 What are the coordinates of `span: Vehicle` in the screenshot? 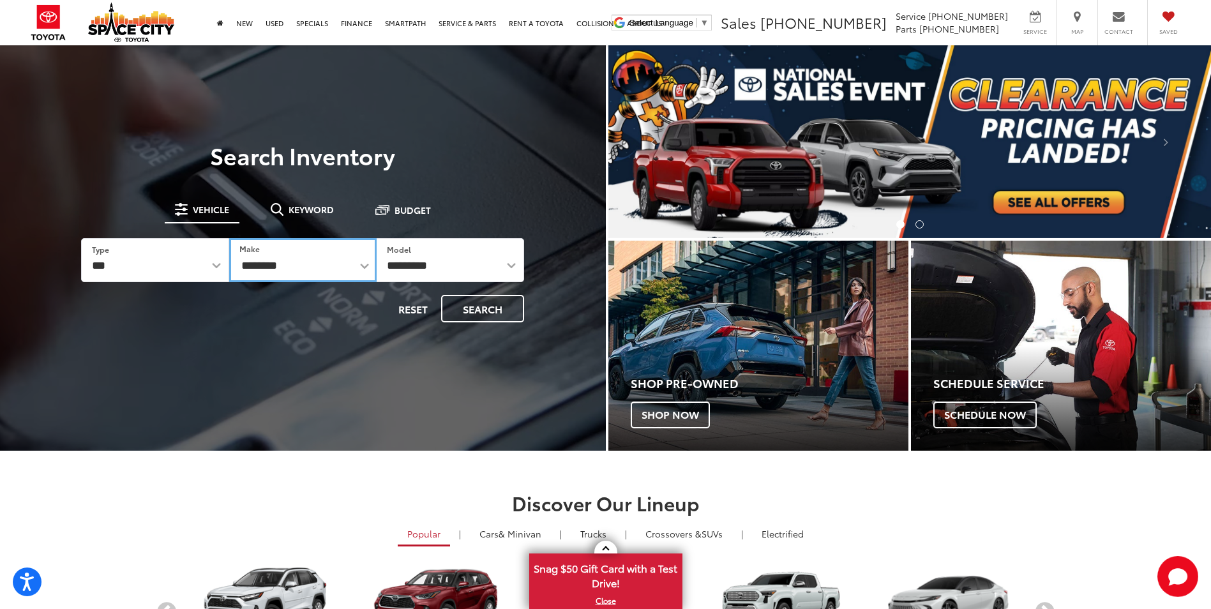 It's located at (211, 209).